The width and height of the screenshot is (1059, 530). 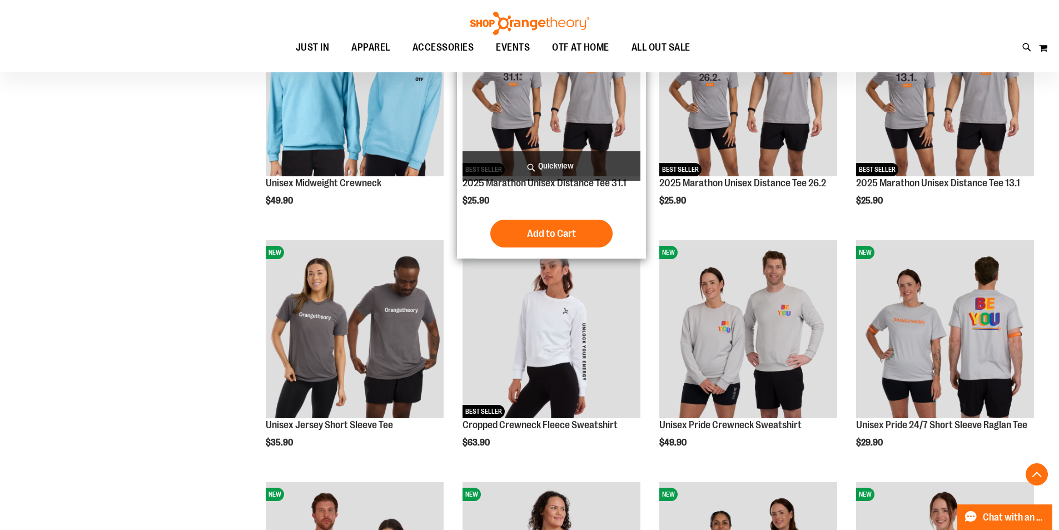 What do you see at coordinates (730, 425) in the screenshot?
I see `a: Unisex Pride Crewneck Sweatshirt` at bounding box center [730, 425].